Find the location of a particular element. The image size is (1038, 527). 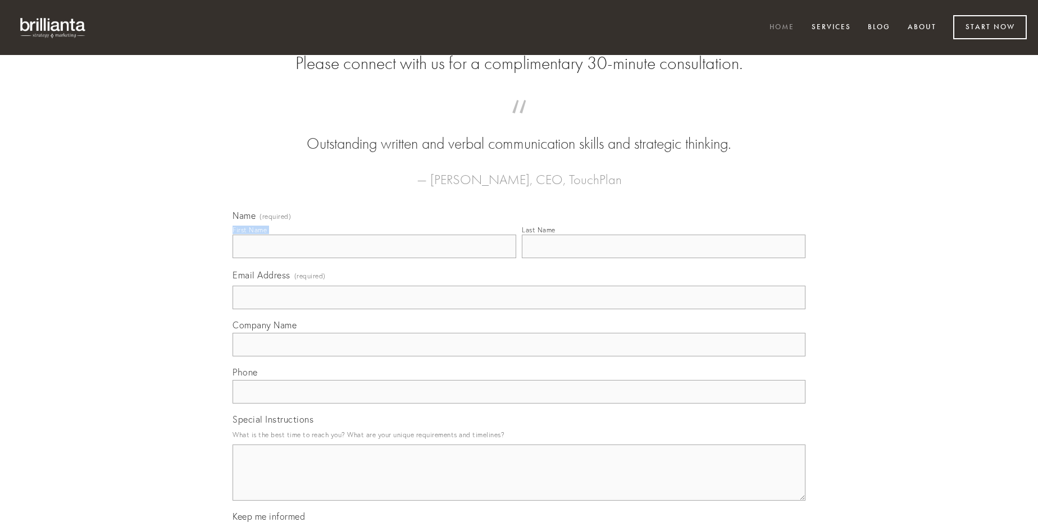

h2: Please connect with us for a complimentary 30-minute consultation. is located at coordinates (519, 63).